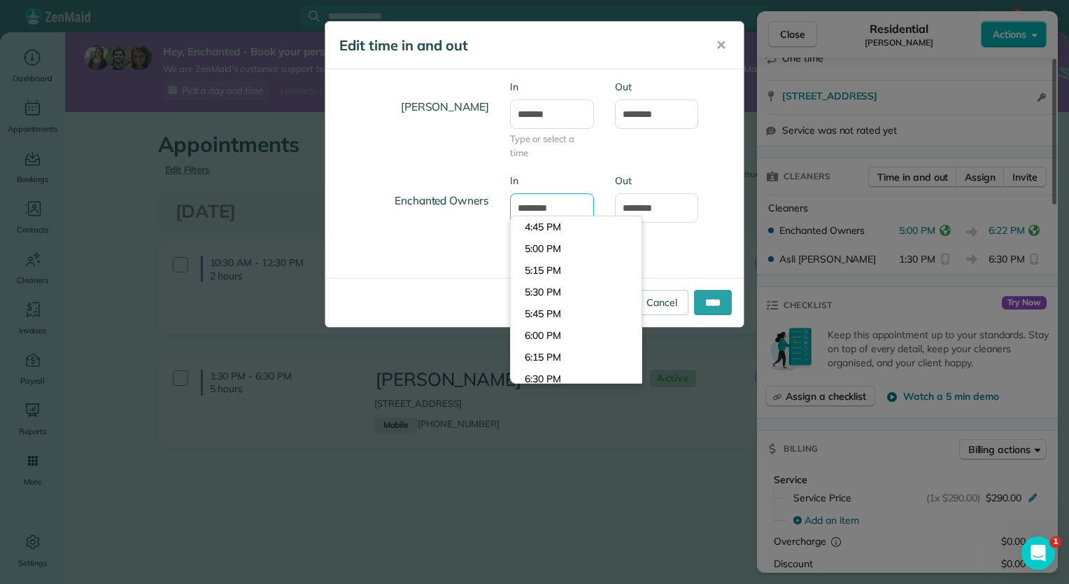 Image resolution: width=1069 pixels, height=584 pixels. I want to click on span: 1, so click(1056, 542).